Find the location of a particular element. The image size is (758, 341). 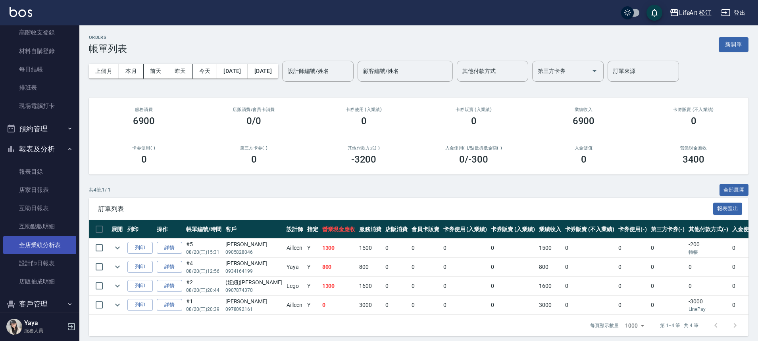

a: 店販抽成明細 is located at coordinates (40, 282).